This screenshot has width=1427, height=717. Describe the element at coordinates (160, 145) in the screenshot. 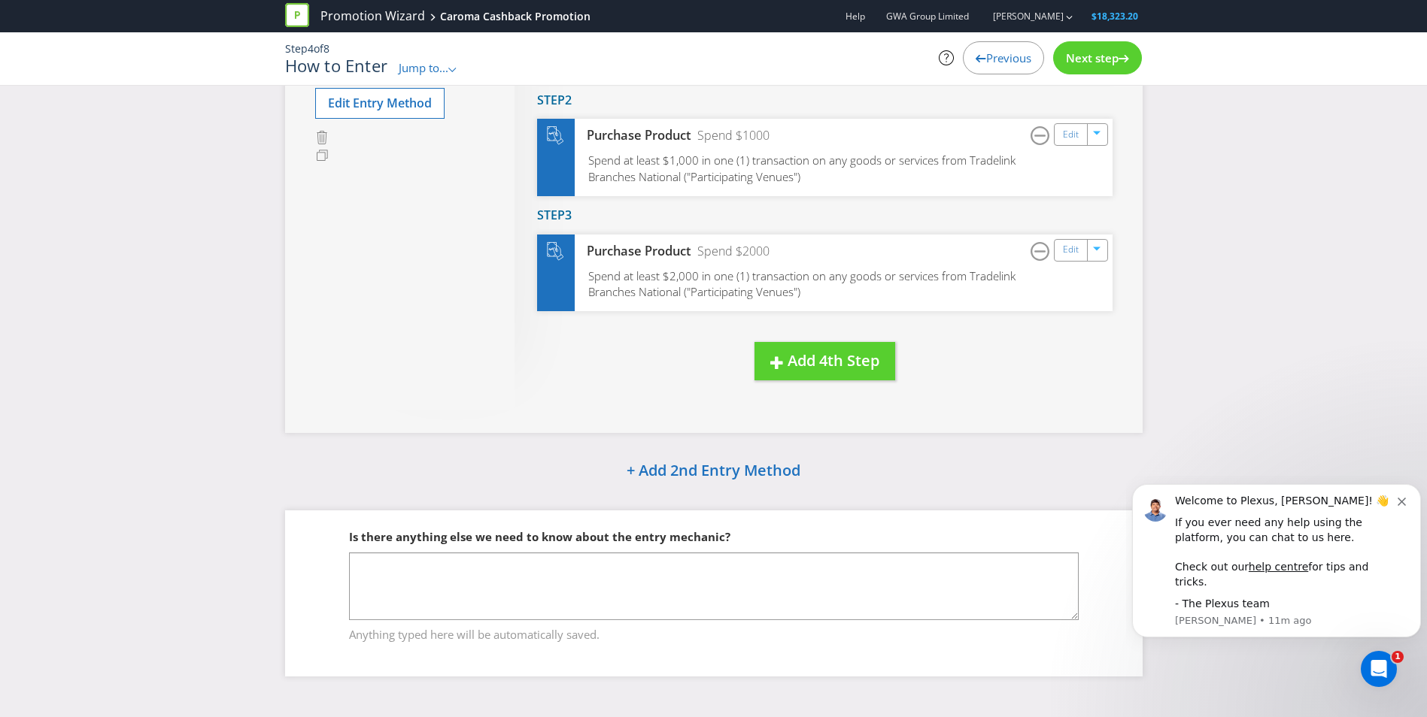

I see `p: Message from Khris, sent 11m ago` at that location.